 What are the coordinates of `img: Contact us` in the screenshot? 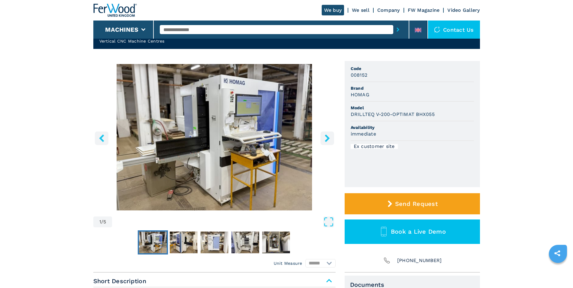 It's located at (437, 30).